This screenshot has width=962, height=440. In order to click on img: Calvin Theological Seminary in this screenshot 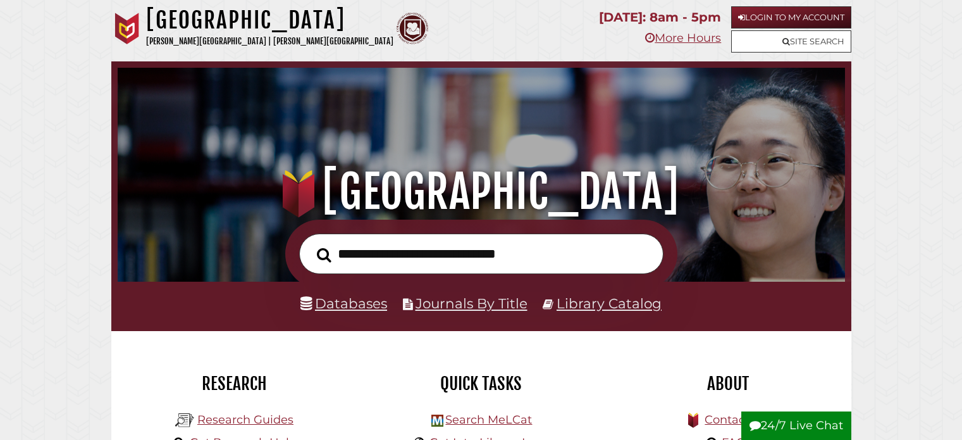, I will do `click(412, 28)`.